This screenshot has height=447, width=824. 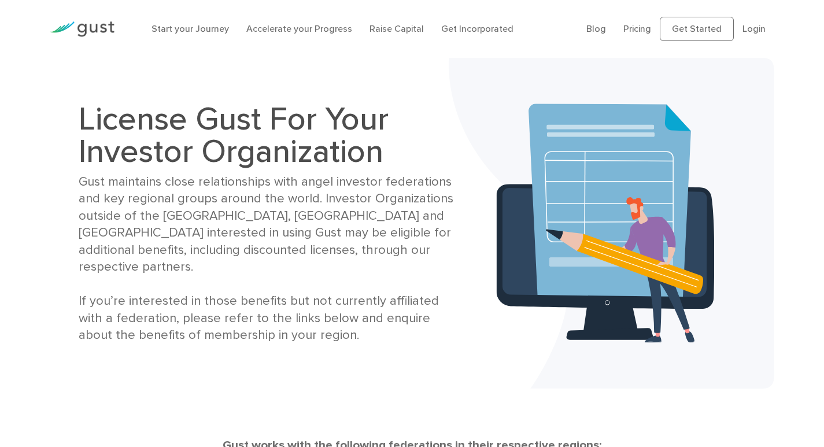 What do you see at coordinates (697, 29) in the screenshot?
I see `a: Get Started` at bounding box center [697, 29].